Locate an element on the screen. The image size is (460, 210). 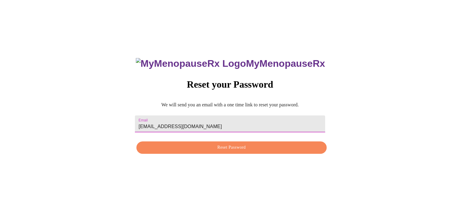
h3: Reset your Password is located at coordinates (230, 84).